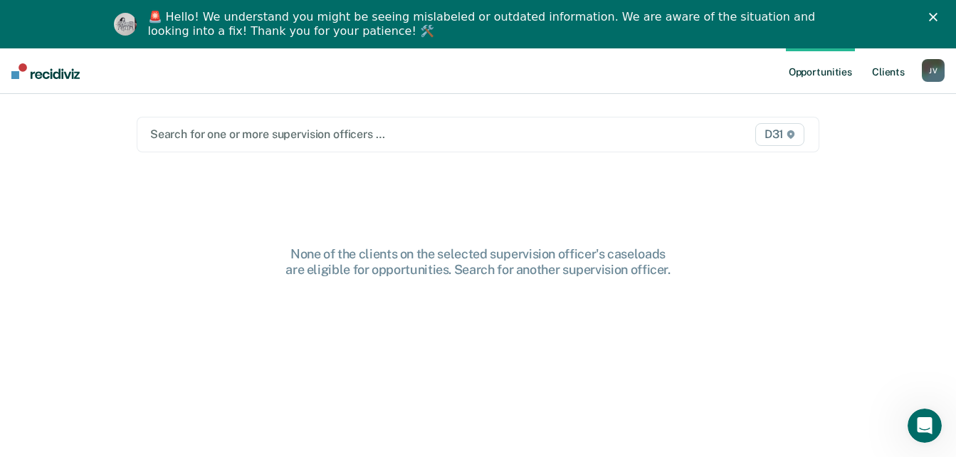 Image resolution: width=956 pixels, height=457 pixels. I want to click on span: D31, so click(779, 135).